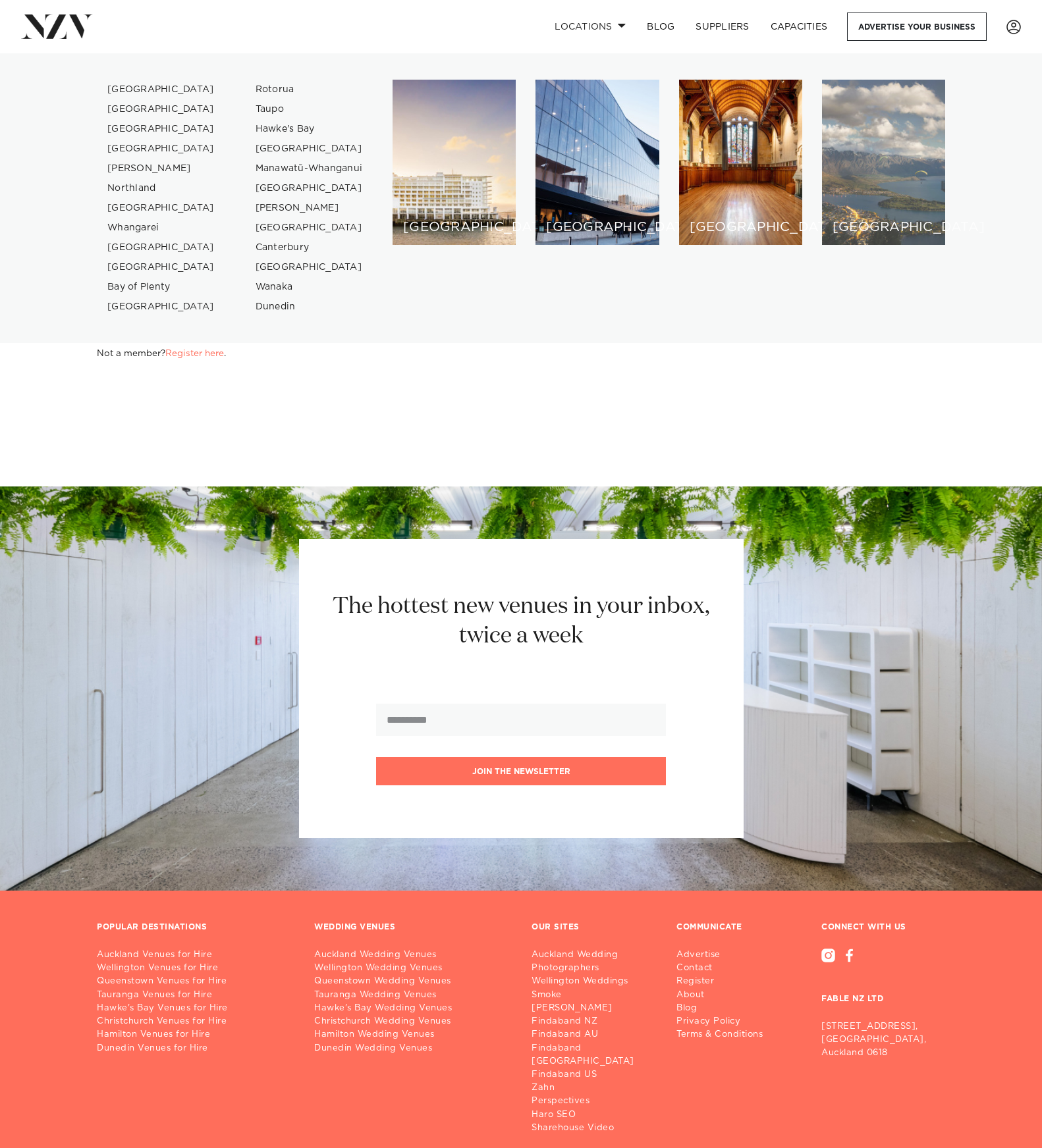  What do you see at coordinates (160, 287) in the screenshot?
I see `a: Bay of Plenty` at bounding box center [160, 287].